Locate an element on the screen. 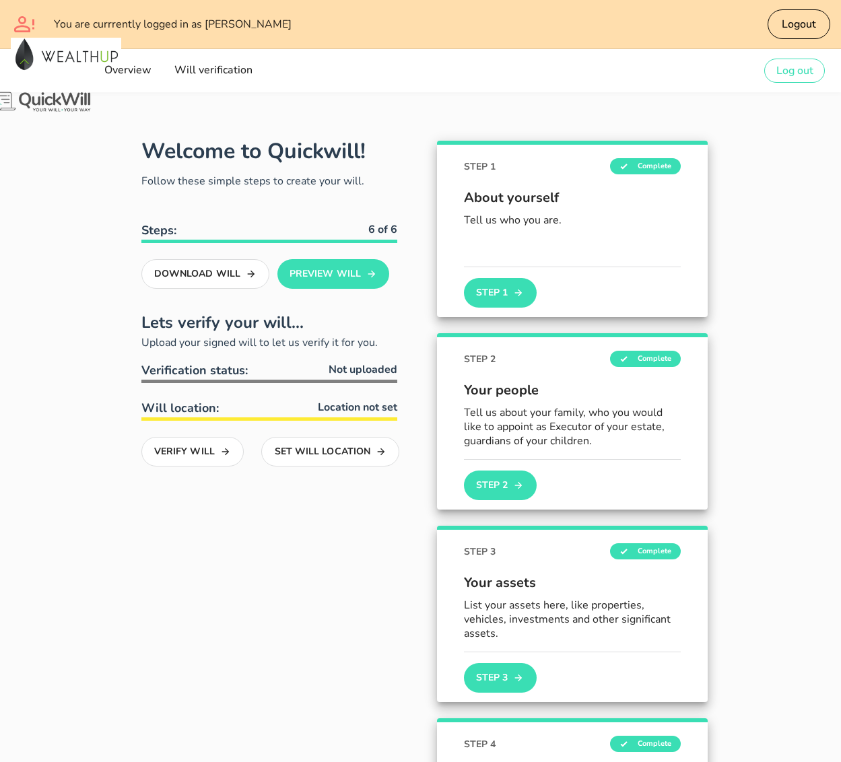  p: Tell us who you are. is located at coordinates (572, 220).